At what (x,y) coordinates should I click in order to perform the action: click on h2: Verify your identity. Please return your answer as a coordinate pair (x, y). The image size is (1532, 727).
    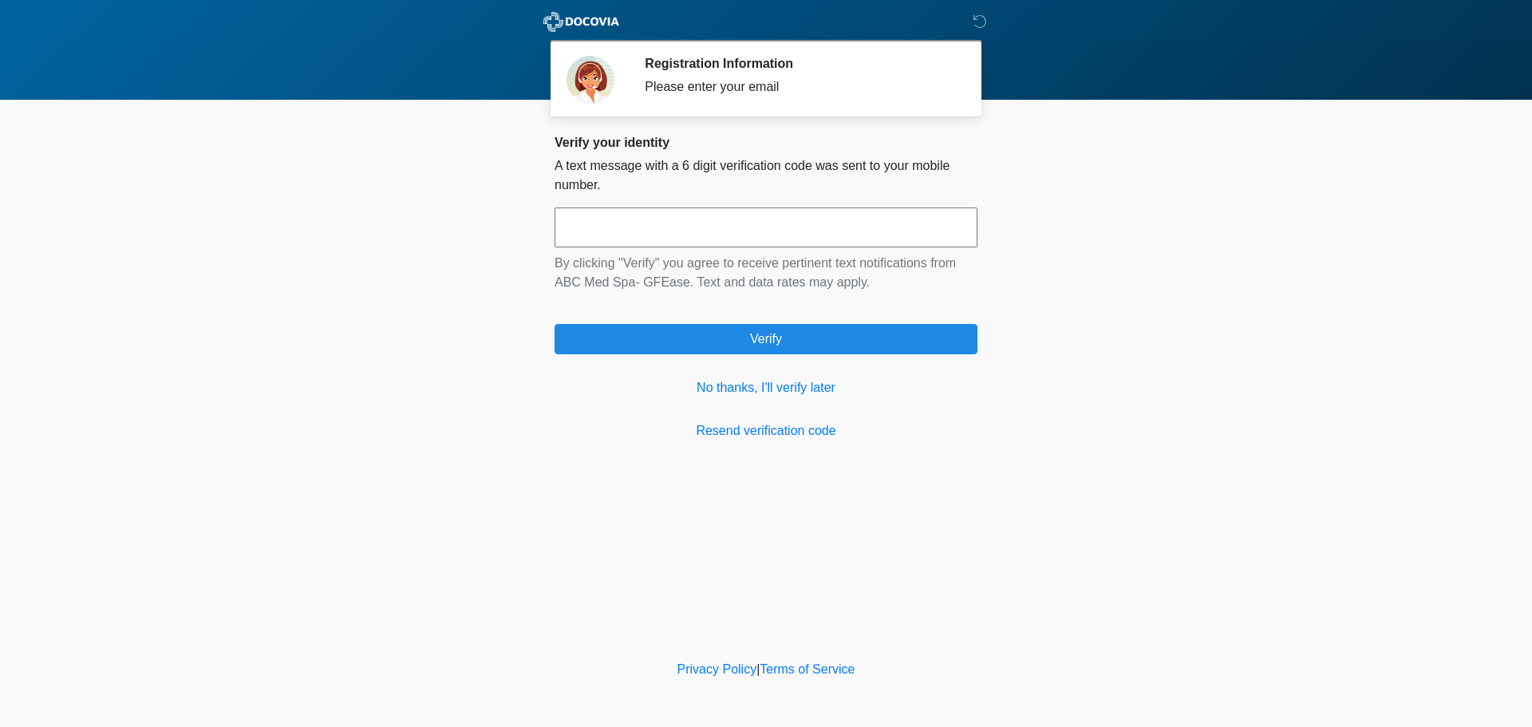
    Looking at the image, I should click on (766, 142).